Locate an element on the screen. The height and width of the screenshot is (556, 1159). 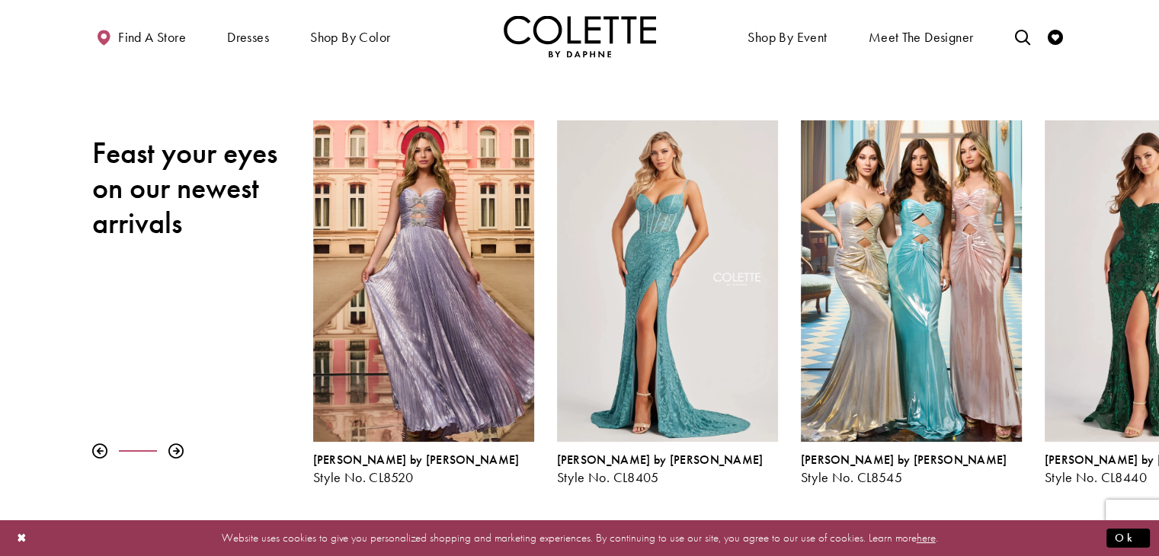
span: Style No. CL8405 is located at coordinates (608, 477).